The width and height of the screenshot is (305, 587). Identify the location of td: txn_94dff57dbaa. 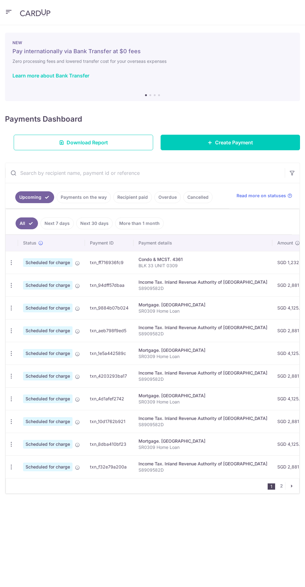
(109, 285).